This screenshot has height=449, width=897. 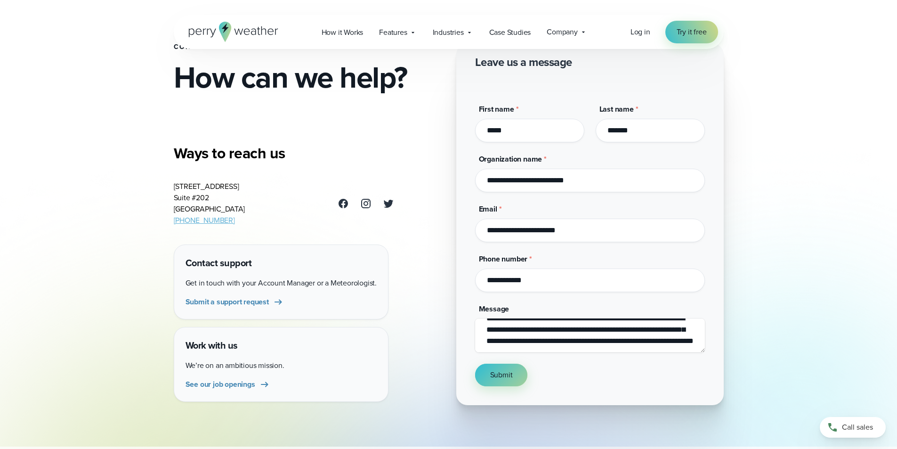 What do you see at coordinates (281, 366) in the screenshot?
I see `p: We’re on an ambitious mission.` at bounding box center [281, 366].